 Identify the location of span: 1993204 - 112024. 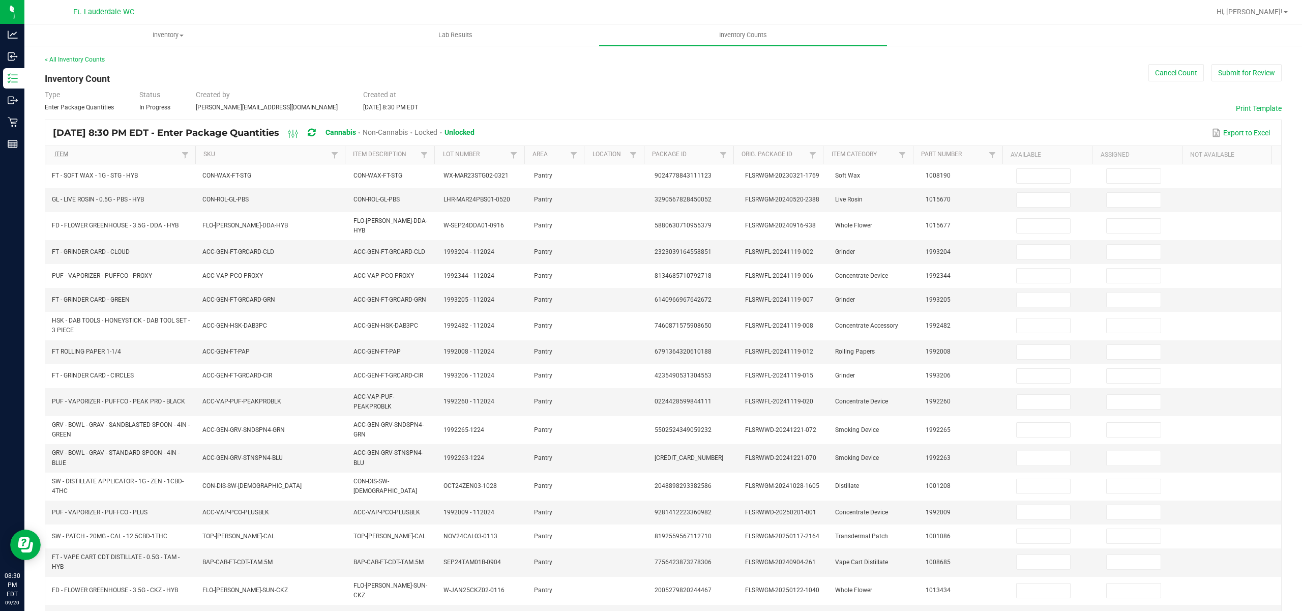
(469, 252).